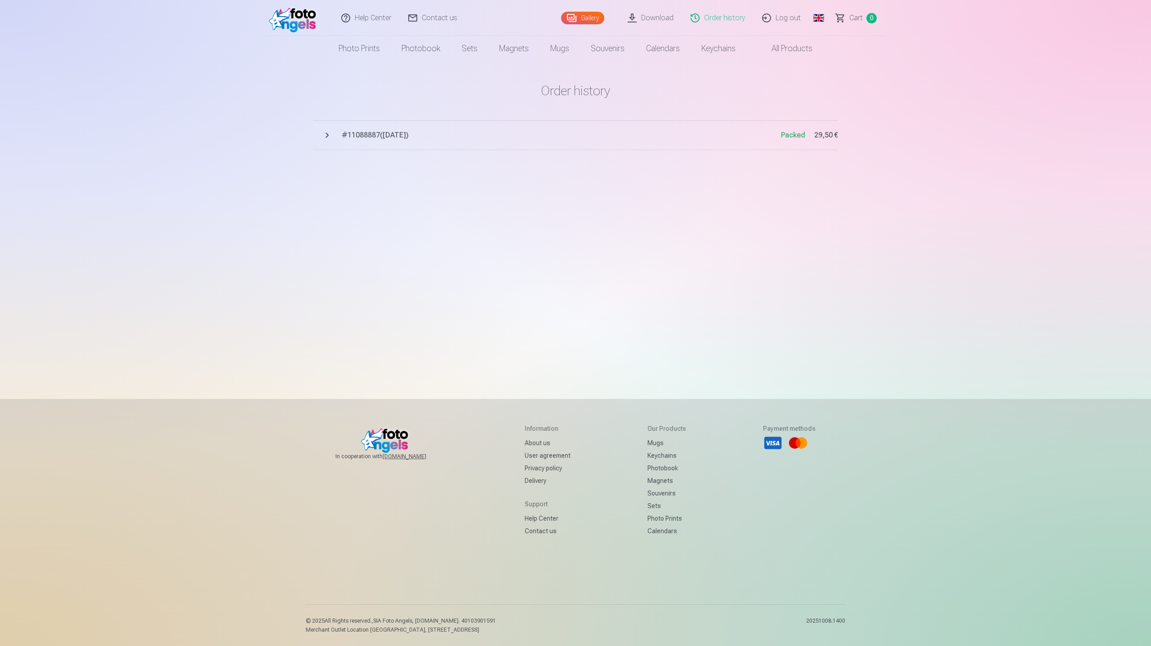  I want to click on h5: Payment methods, so click(789, 429).